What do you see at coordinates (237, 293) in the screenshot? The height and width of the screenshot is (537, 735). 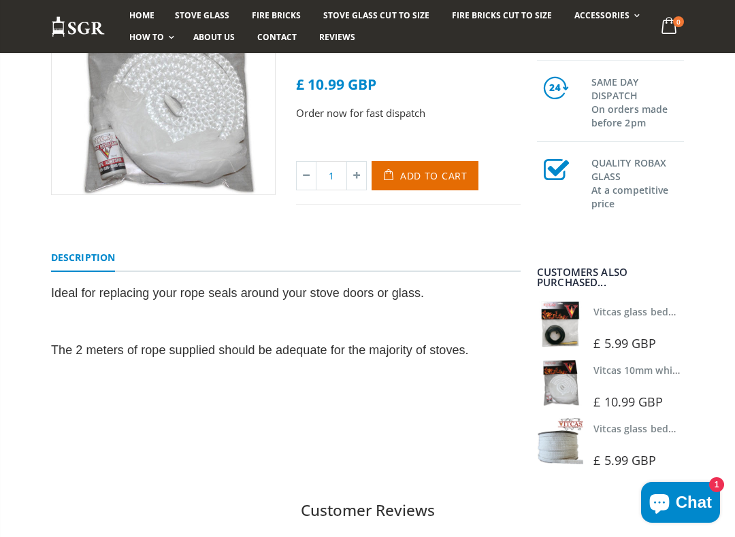 I see `span: Ideal for replacing your rope seals around your stove doors or glass.` at bounding box center [237, 293].